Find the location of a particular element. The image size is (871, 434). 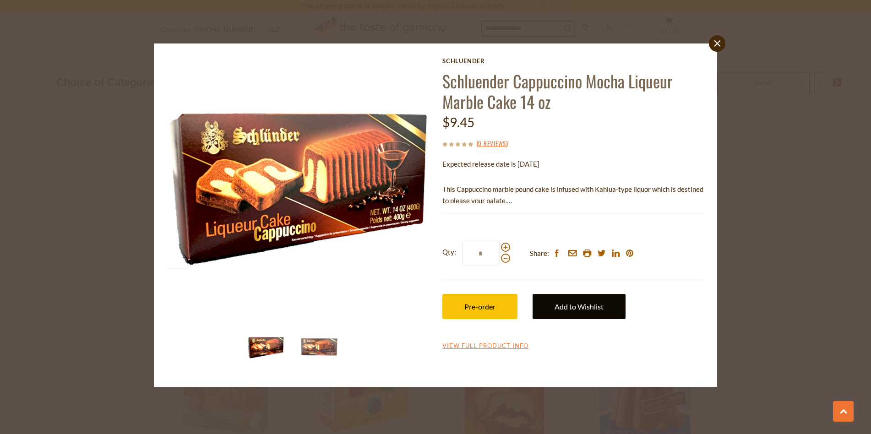

strong: Qty: is located at coordinates (449, 252).